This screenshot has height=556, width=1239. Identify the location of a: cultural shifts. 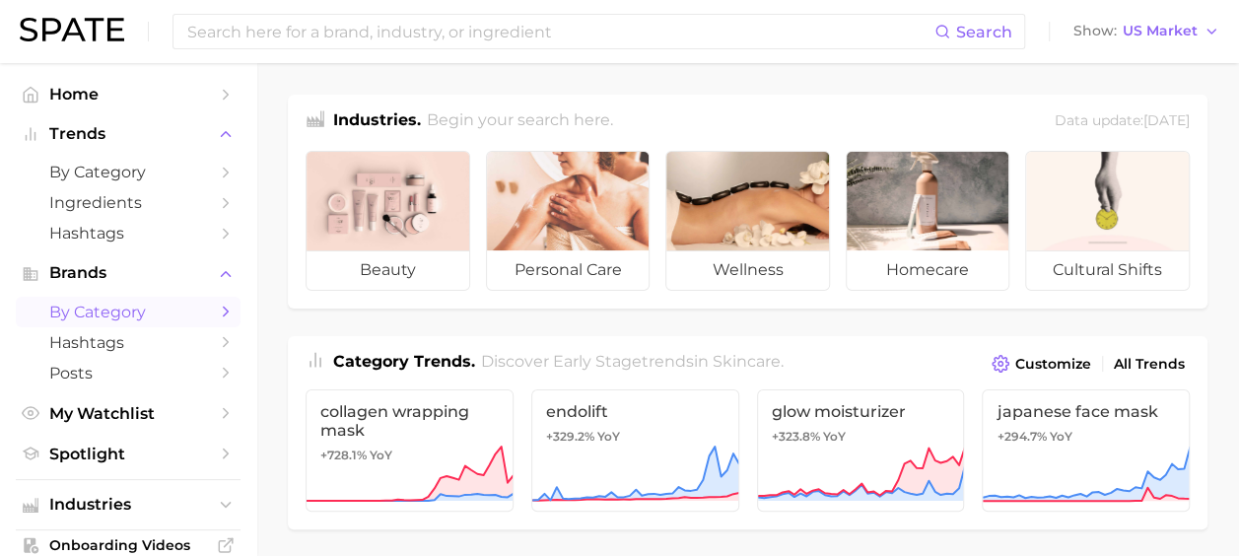
(1107, 221).